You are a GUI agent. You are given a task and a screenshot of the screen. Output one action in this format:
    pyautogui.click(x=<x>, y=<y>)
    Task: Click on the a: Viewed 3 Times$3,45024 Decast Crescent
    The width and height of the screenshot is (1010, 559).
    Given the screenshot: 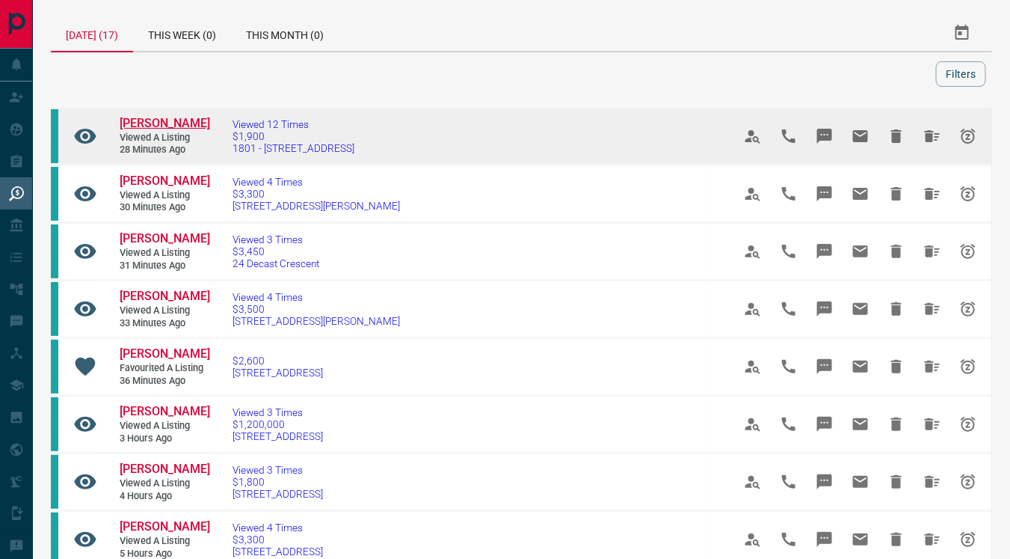 What is the action you would take?
    pyautogui.click(x=276, y=251)
    